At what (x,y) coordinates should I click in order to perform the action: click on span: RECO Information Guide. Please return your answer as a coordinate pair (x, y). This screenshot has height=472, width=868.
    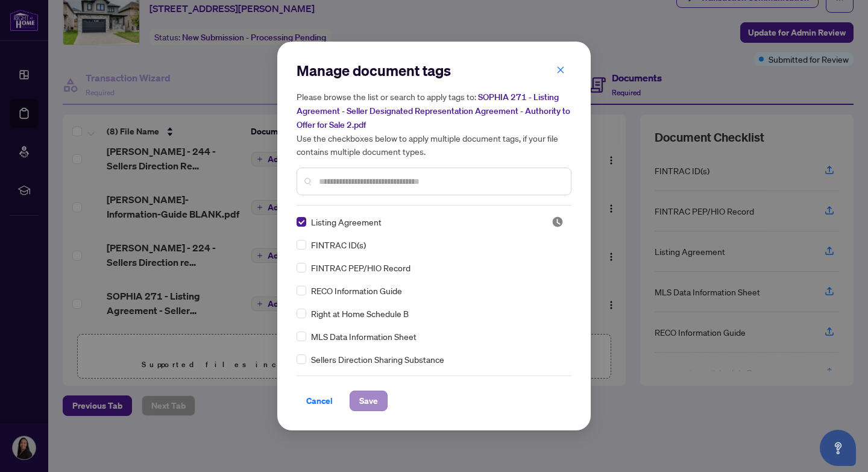
    Looking at the image, I should click on (356, 291).